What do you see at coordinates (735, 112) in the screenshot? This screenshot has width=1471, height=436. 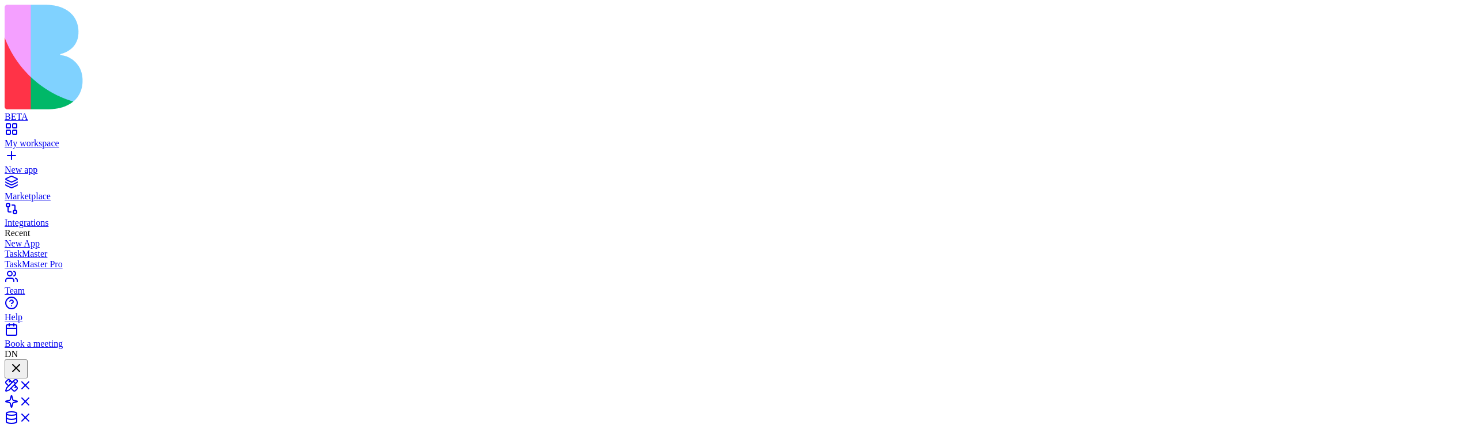 I see `a: BETA` at bounding box center [735, 112].